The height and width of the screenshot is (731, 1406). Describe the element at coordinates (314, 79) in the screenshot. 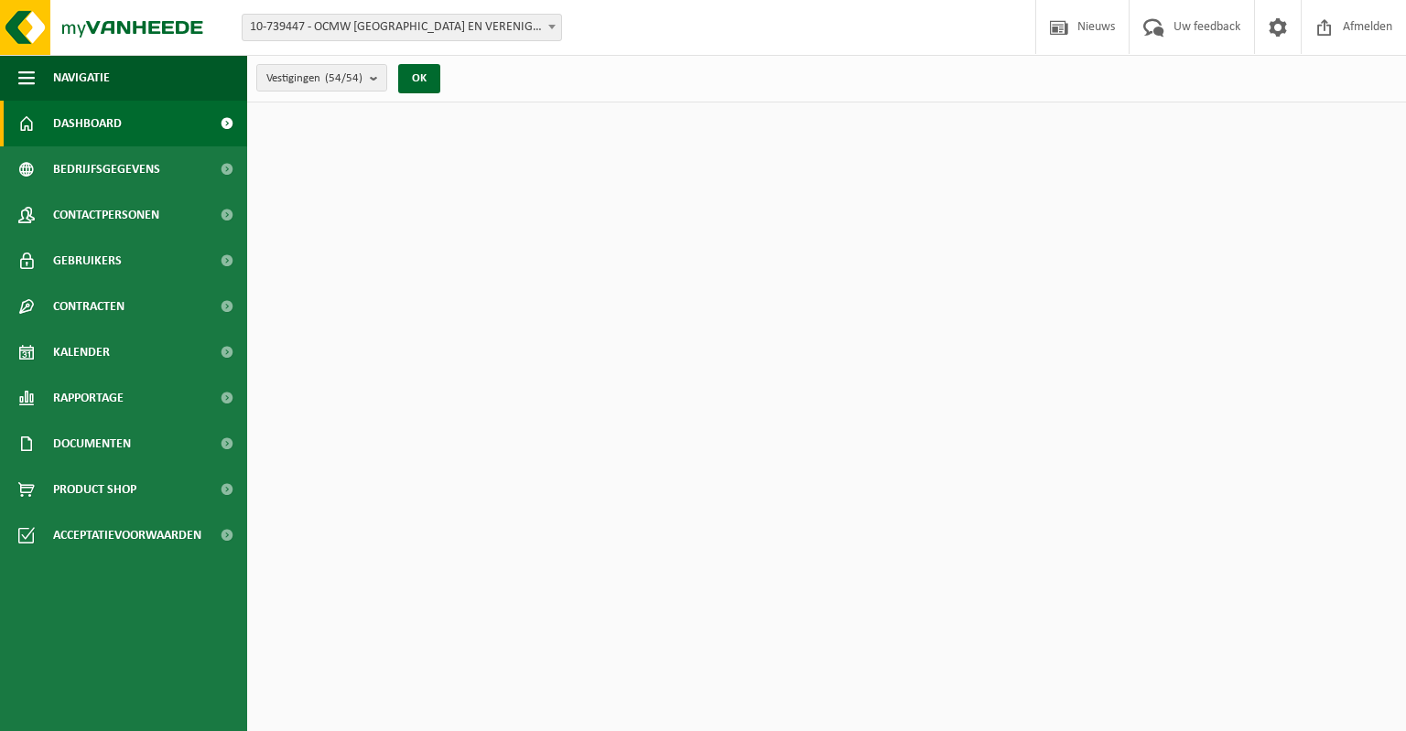

I see `span: Vestigingen` at that location.